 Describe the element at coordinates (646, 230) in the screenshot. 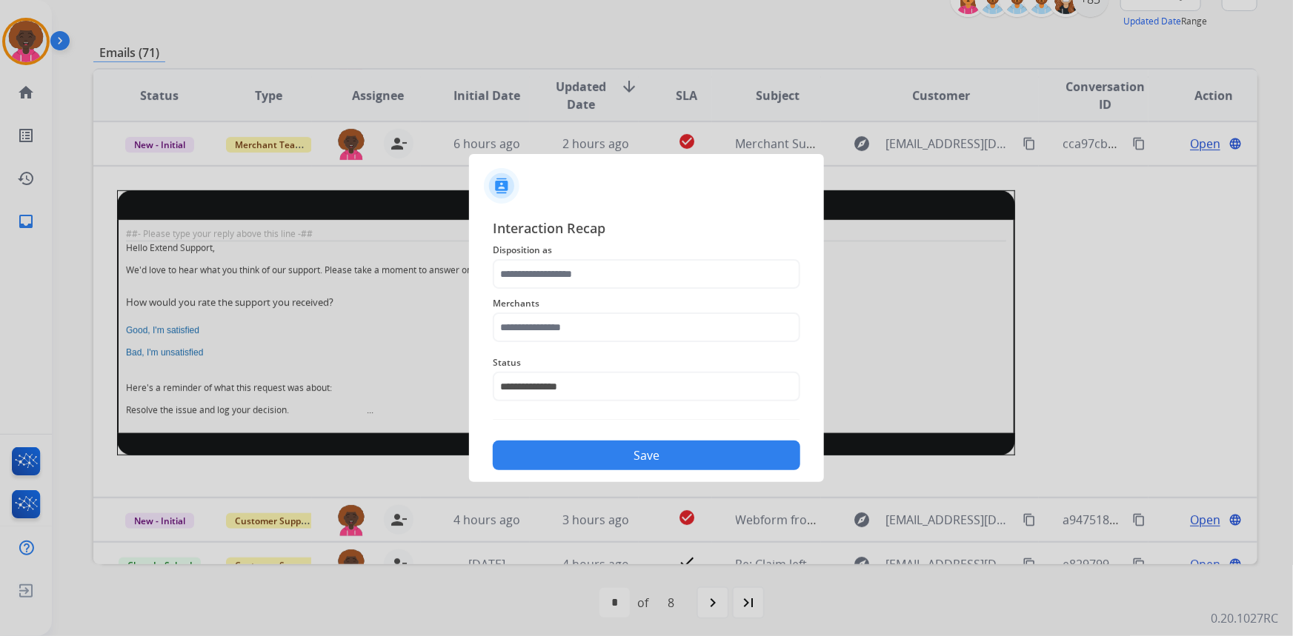

I see `span: Interaction Recap` at that location.